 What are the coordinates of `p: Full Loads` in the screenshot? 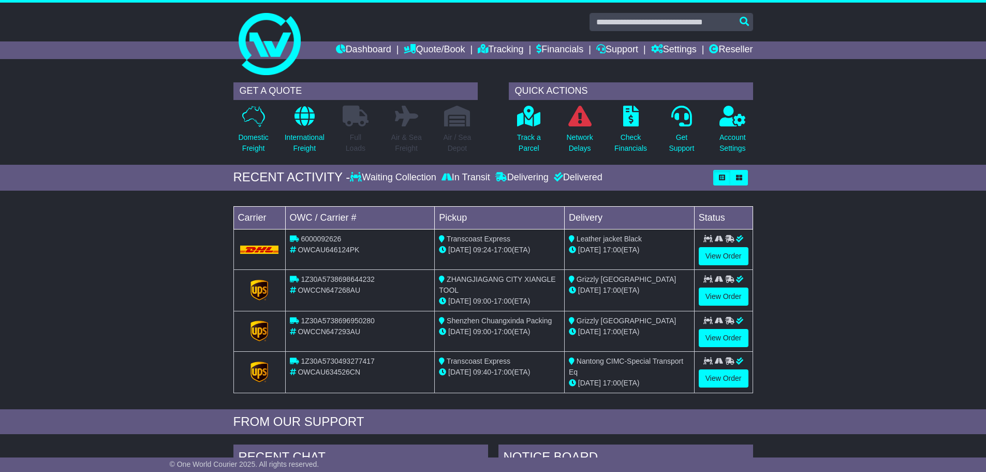 It's located at (356, 143).